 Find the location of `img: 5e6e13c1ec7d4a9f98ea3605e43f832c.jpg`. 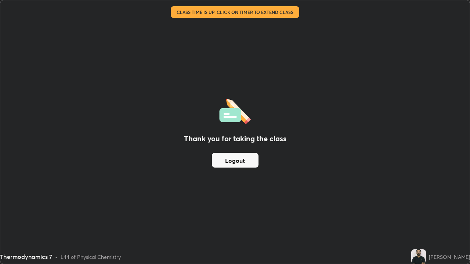

img: 5e6e13c1ec7d4a9f98ea3605e43f832c.jpg is located at coordinates (419, 257).